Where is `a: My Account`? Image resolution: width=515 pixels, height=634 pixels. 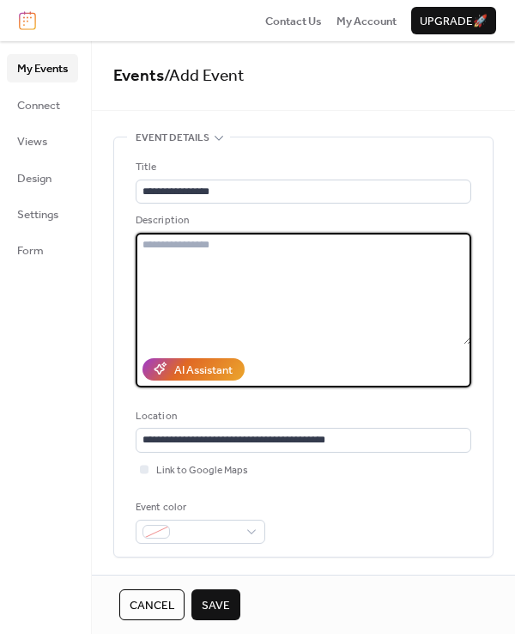 a: My Account is located at coordinates (367, 21).